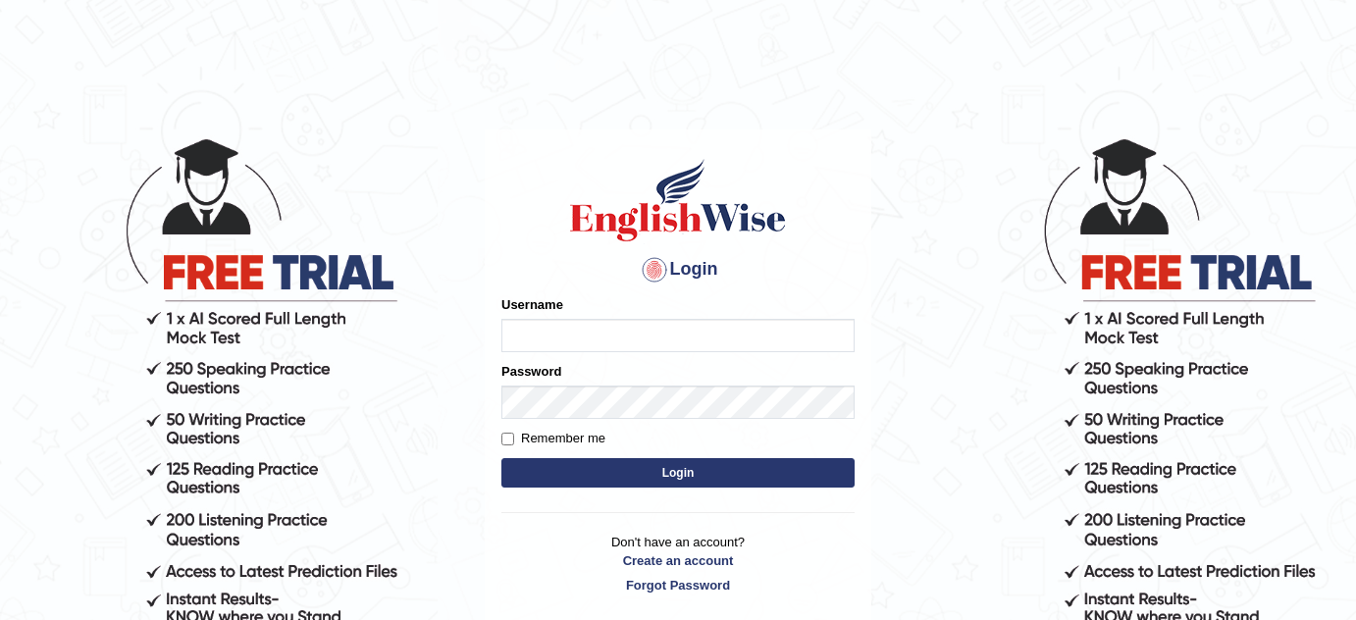 This screenshot has height=620, width=1356. Describe the element at coordinates (531, 371) in the screenshot. I see `label: Password` at that location.